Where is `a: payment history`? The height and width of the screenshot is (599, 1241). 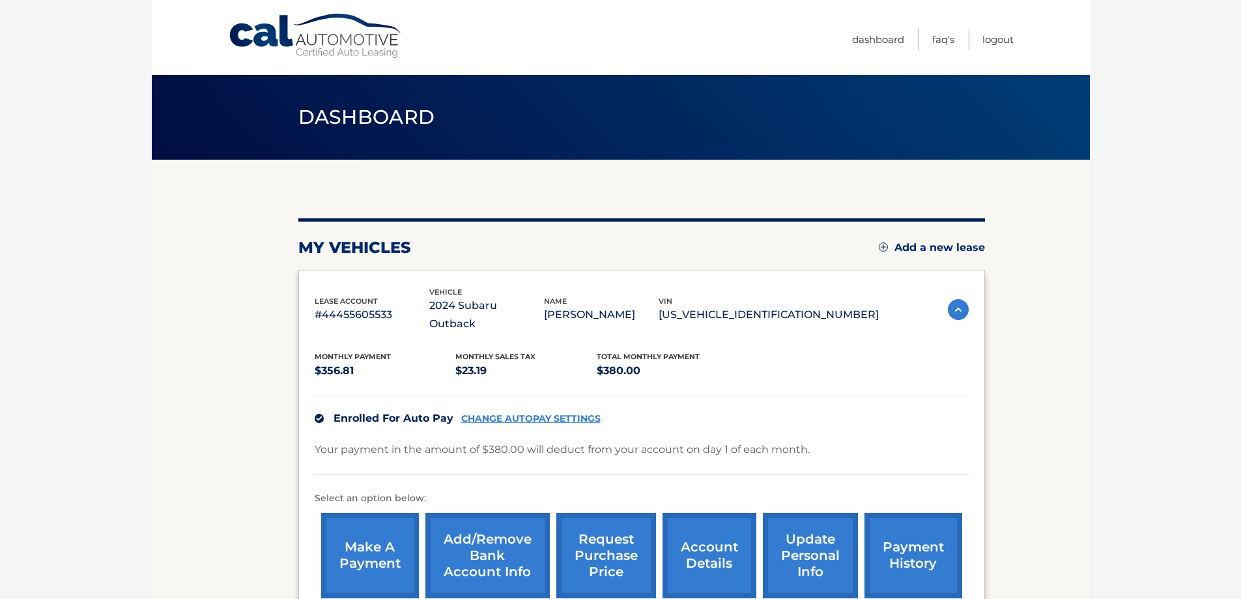 a: payment history is located at coordinates (914, 555).